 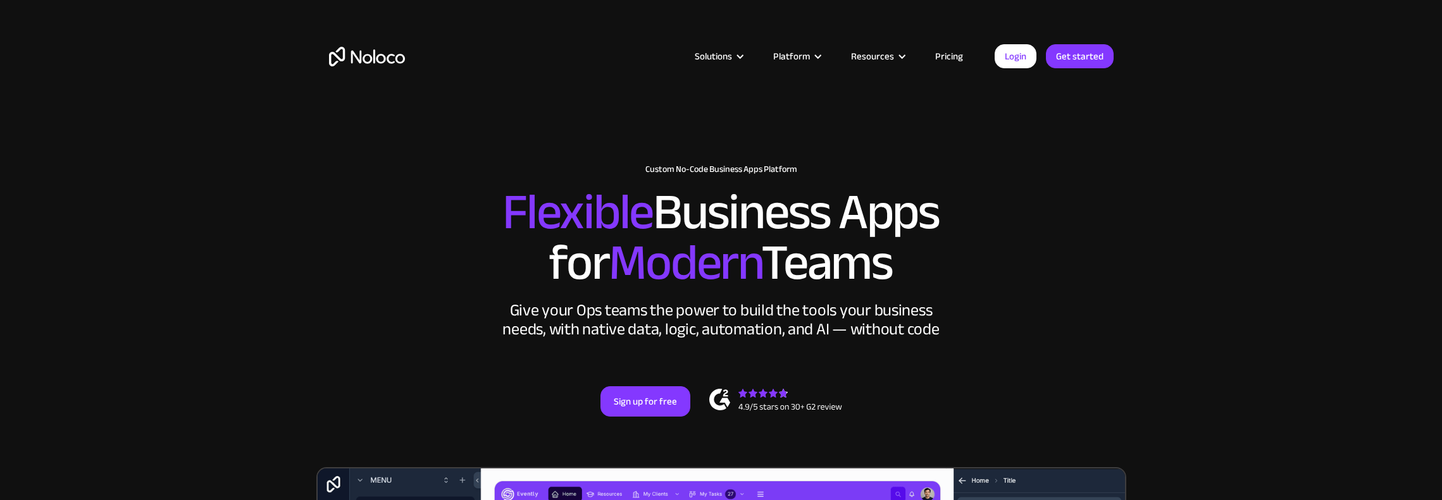 What do you see at coordinates (685, 263) in the screenshot?
I see `span: Modern` at bounding box center [685, 263].